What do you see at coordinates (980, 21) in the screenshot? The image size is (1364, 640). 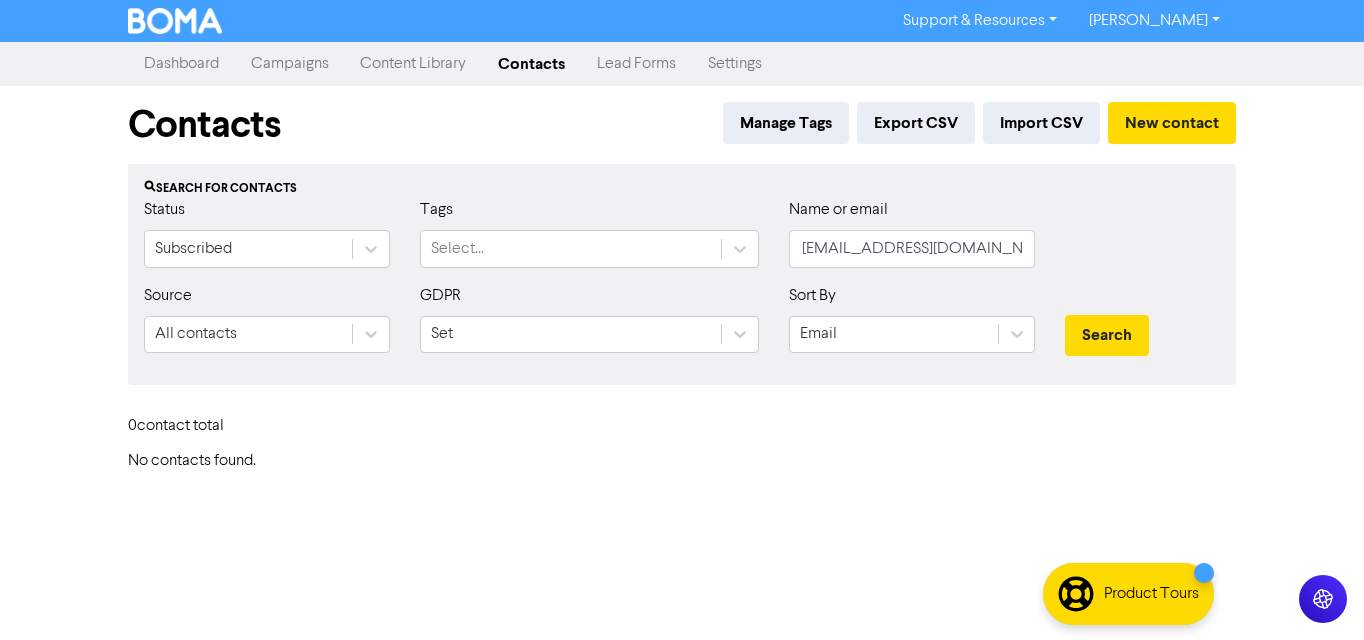 I see `a: Support & Resources` at bounding box center [980, 21].